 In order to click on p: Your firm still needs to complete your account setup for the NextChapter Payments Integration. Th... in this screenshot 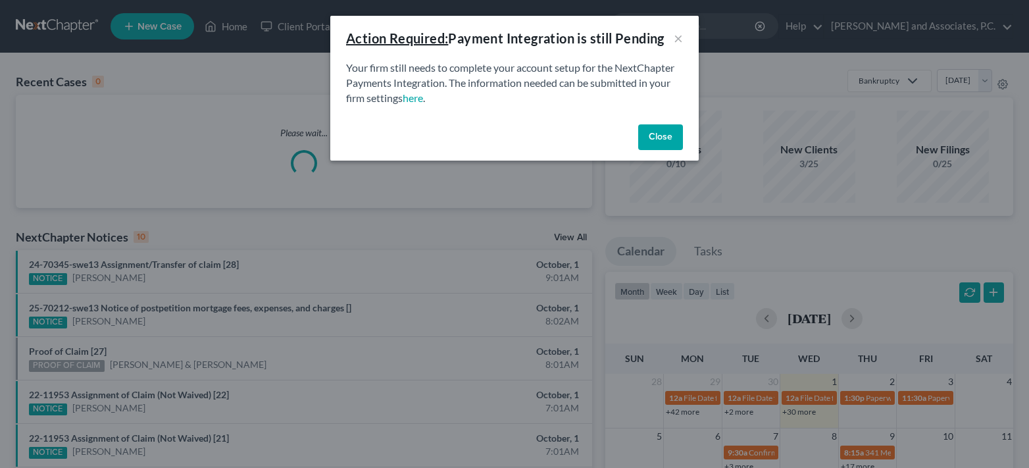, I will do `click(515, 83)`.